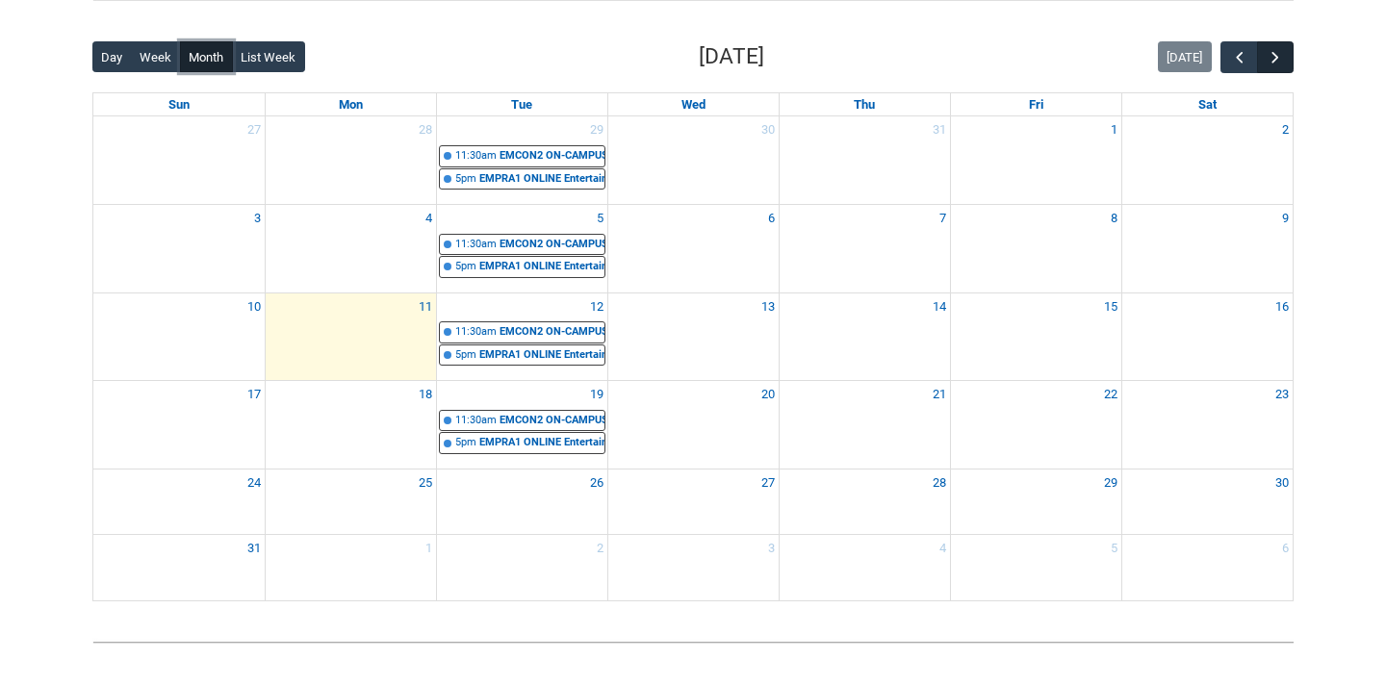 This screenshot has height=685, width=1386. Describe the element at coordinates (693, 568) in the screenshot. I see `td: Go to September 3, 2025` at that location.